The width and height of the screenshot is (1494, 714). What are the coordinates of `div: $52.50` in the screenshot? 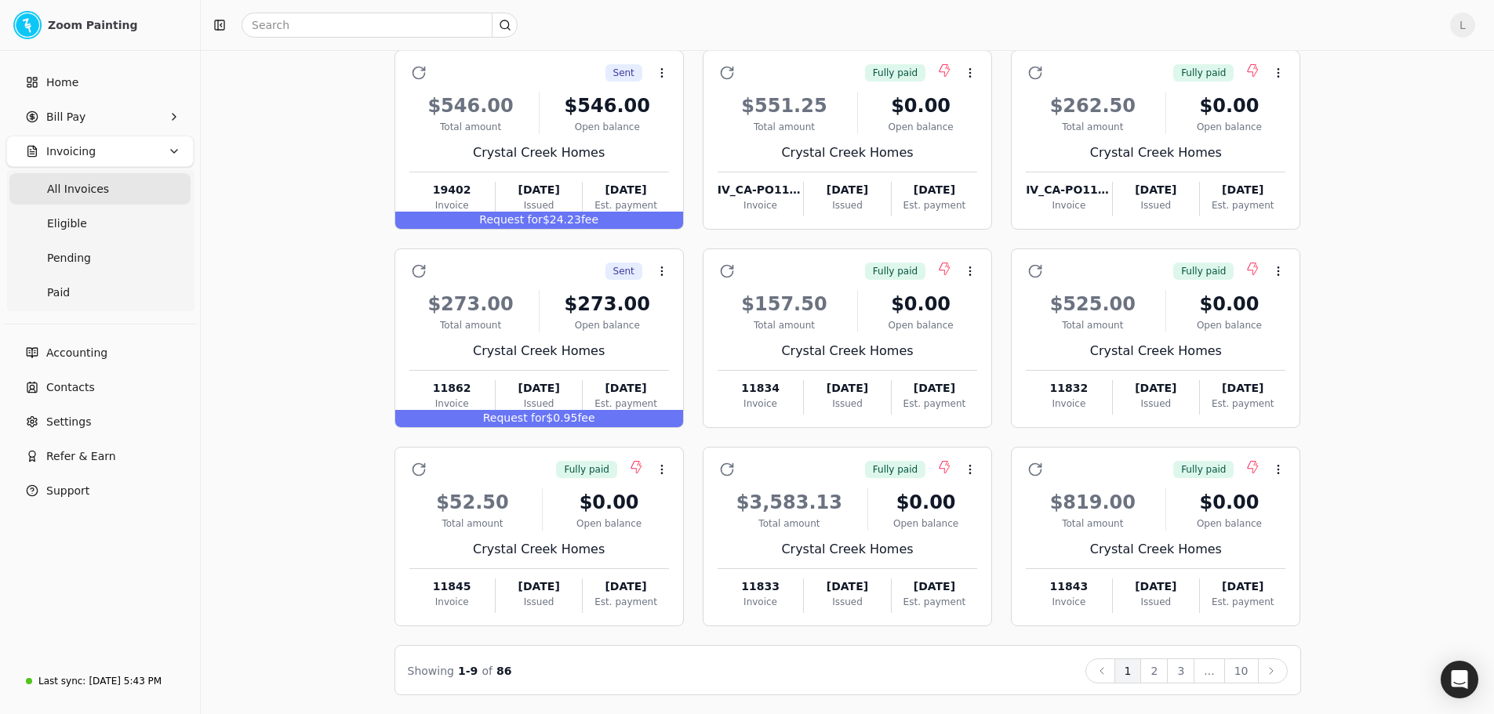 It's located at (473, 503).